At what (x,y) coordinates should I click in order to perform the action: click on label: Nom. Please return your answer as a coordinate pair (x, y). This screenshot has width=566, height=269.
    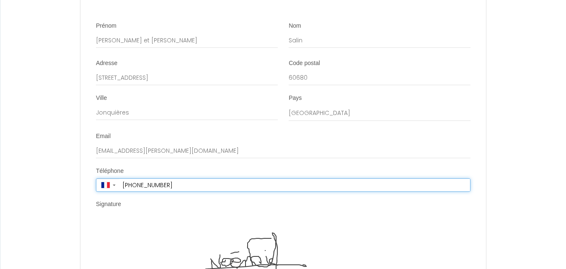
    Looking at the image, I should click on (295, 26).